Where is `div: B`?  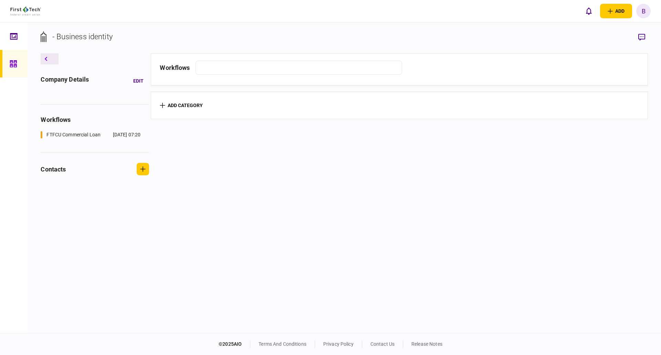
div: B is located at coordinates (643, 11).